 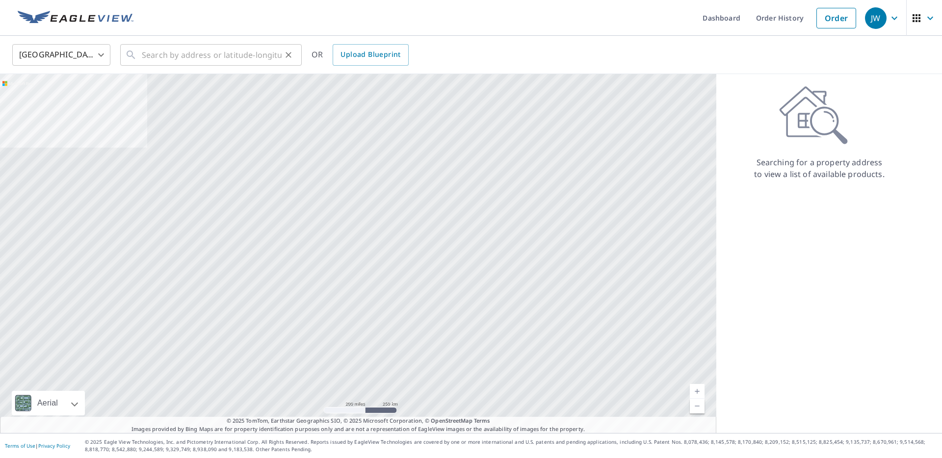 What do you see at coordinates (370, 54) in the screenshot?
I see `span: Upload Blueprint` at bounding box center [370, 54].